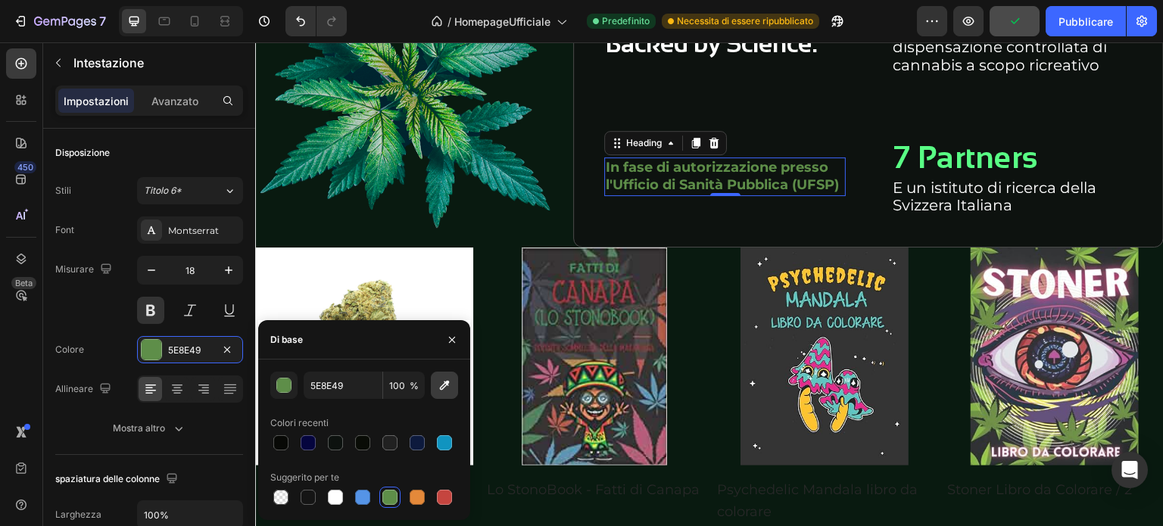 Image resolution: width=1163 pixels, height=526 pixels. Describe the element at coordinates (800, 447) in the screenshot. I see `h2: Stoner Libro da Colorare / 2` at that location.